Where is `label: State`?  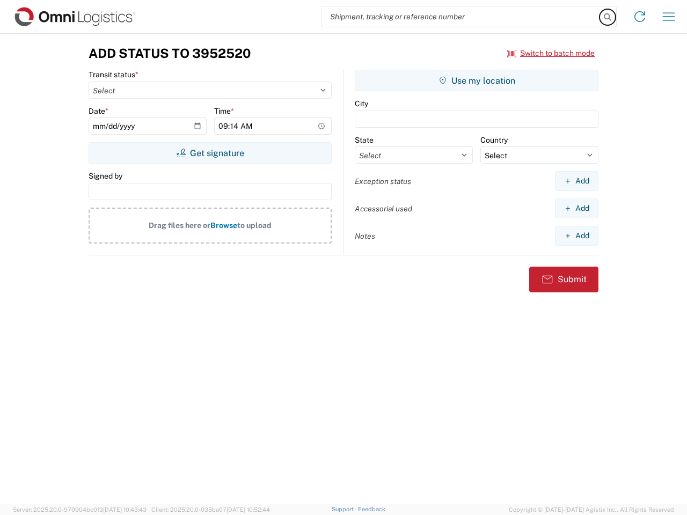
label: State is located at coordinates (364, 140).